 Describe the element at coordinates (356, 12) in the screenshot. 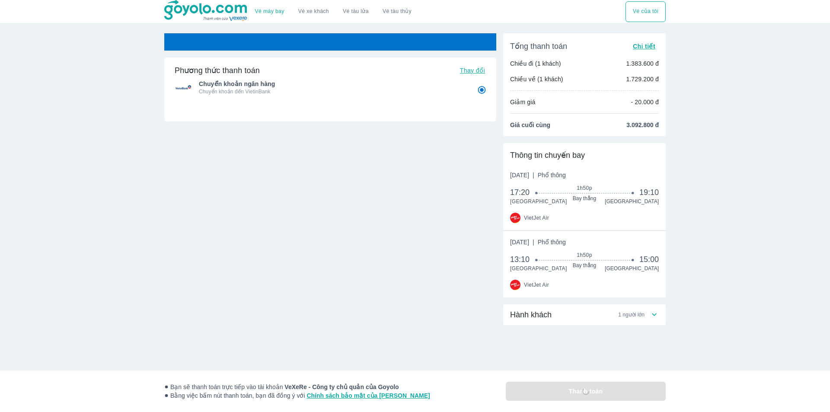

I see `a: Vé tàu lửa` at that location.